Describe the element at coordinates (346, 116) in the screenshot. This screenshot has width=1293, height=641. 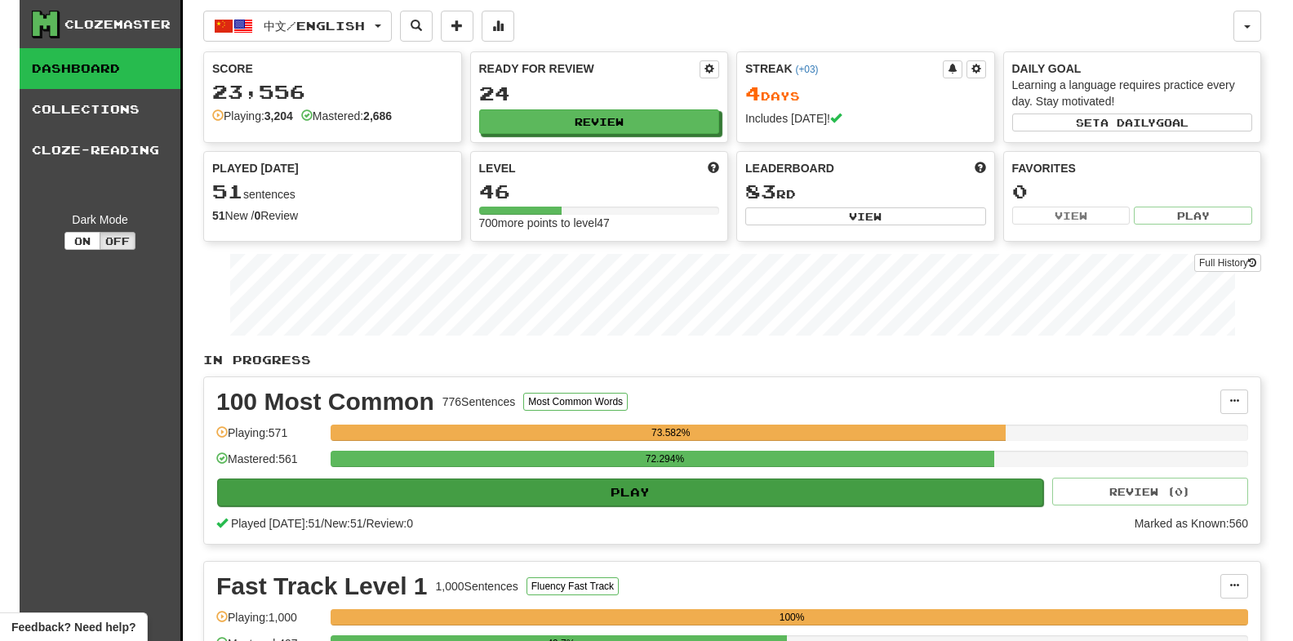
I see `div: Mastered:` at that location.